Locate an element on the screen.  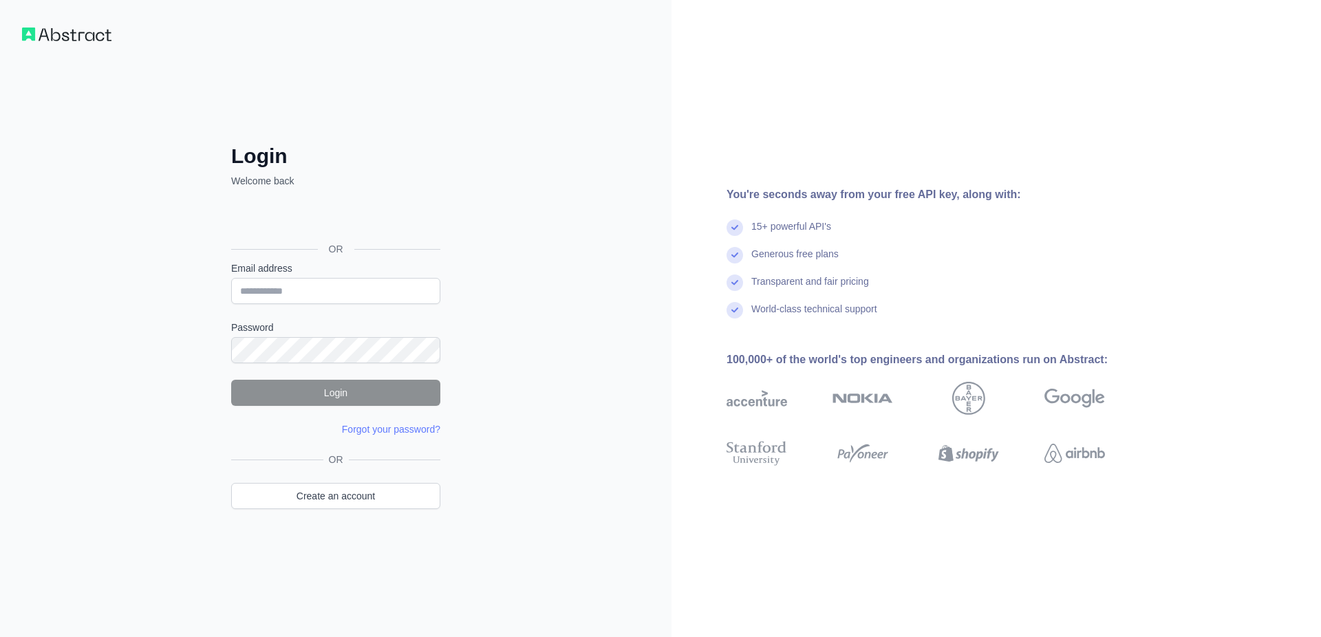
img: google is located at coordinates (1075, 398).